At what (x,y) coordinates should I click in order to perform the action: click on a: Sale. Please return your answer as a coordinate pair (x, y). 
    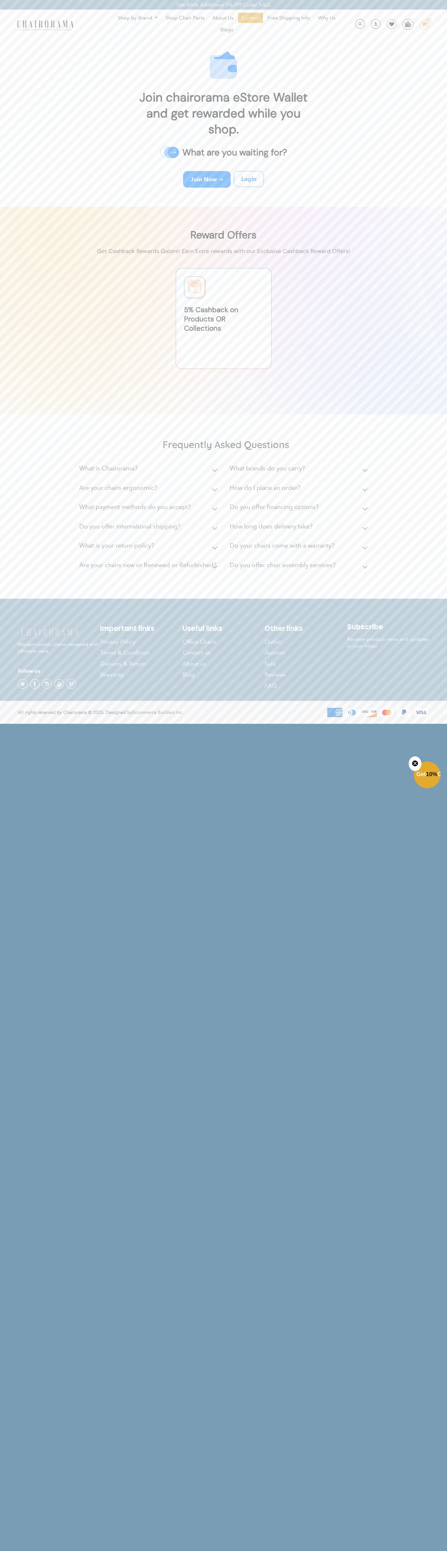
    Looking at the image, I should click on (305, 664).